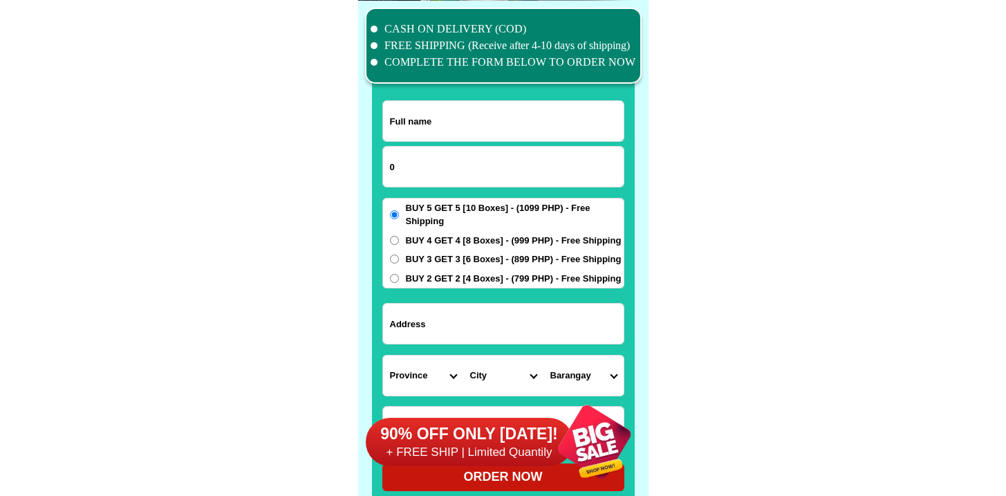  What do you see at coordinates (514, 241) in the screenshot?
I see `span: BUY 4 GET 4 [8 Boxes] - (999 PHP) - Free Shipping` at bounding box center [514, 241].